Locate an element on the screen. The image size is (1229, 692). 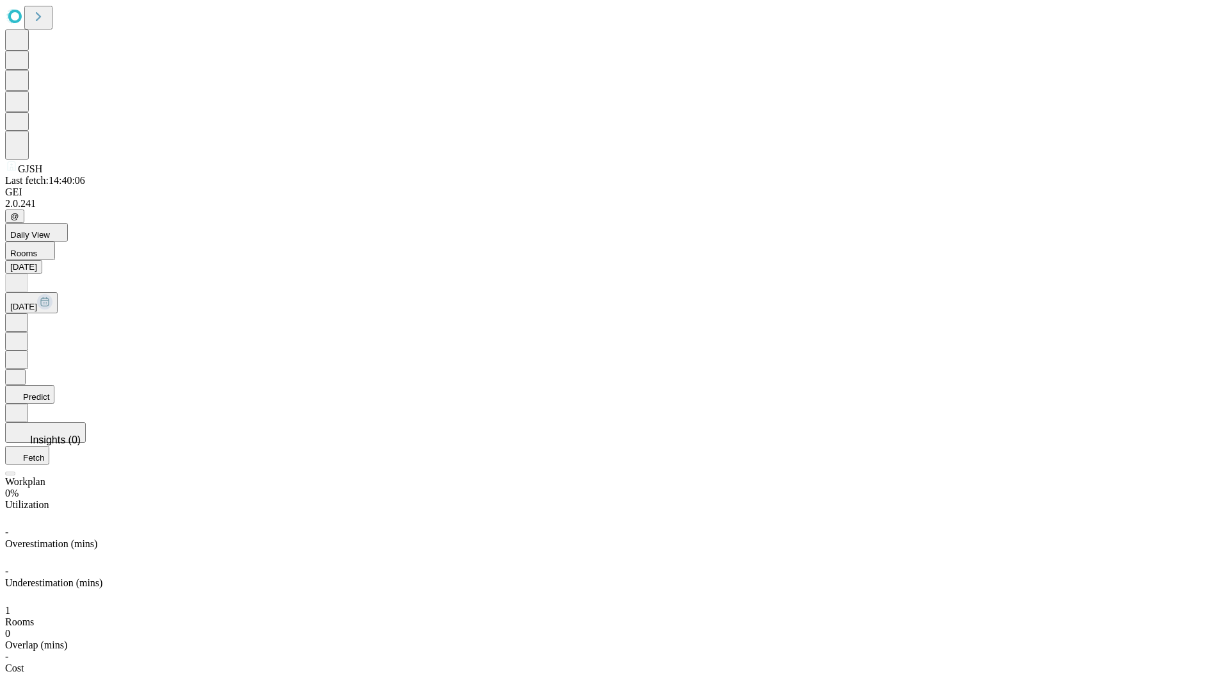
span: Underestimation (mins) is located at coordinates (54, 582).